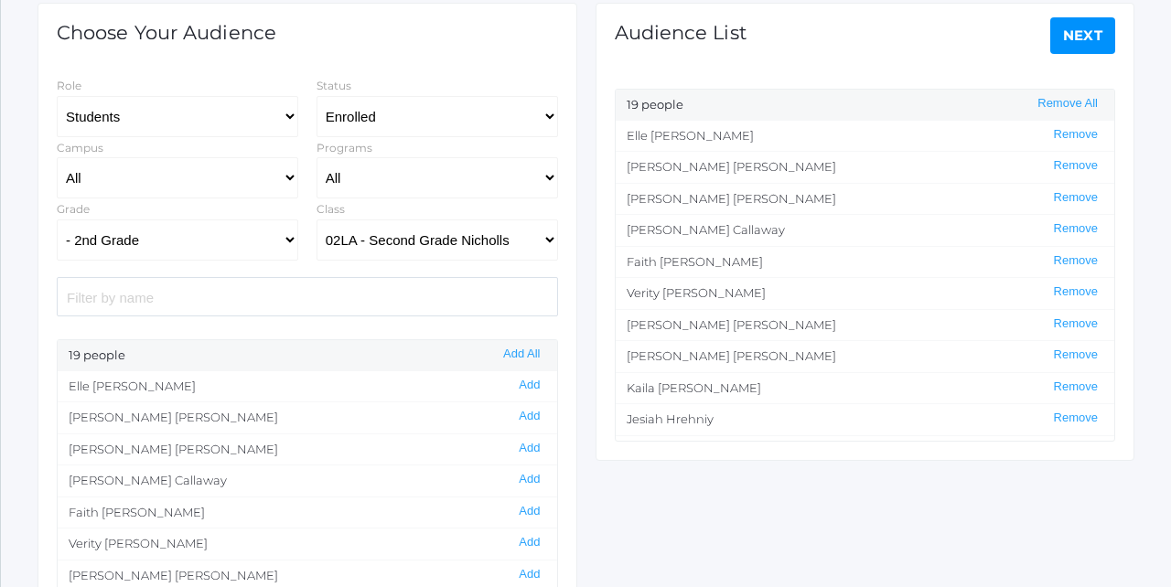 This screenshot has height=587, width=1171. Describe the element at coordinates (334, 85) in the screenshot. I see `label: Status` at that location.